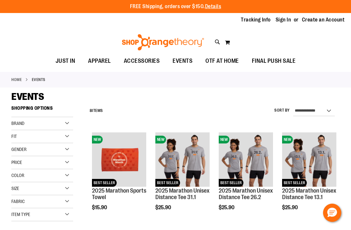 The height and width of the screenshot is (230, 351). Describe the element at coordinates (213, 6) in the screenshot. I see `a: Details` at that location.